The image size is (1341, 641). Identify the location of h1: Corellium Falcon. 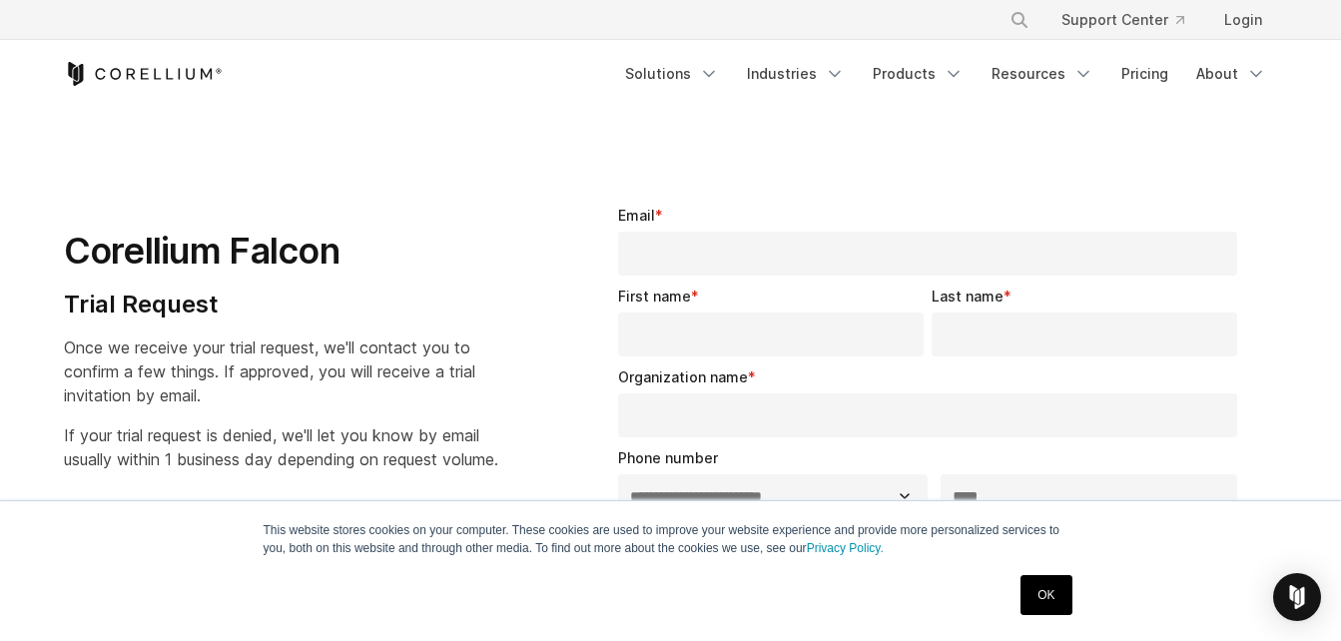
(281, 251).